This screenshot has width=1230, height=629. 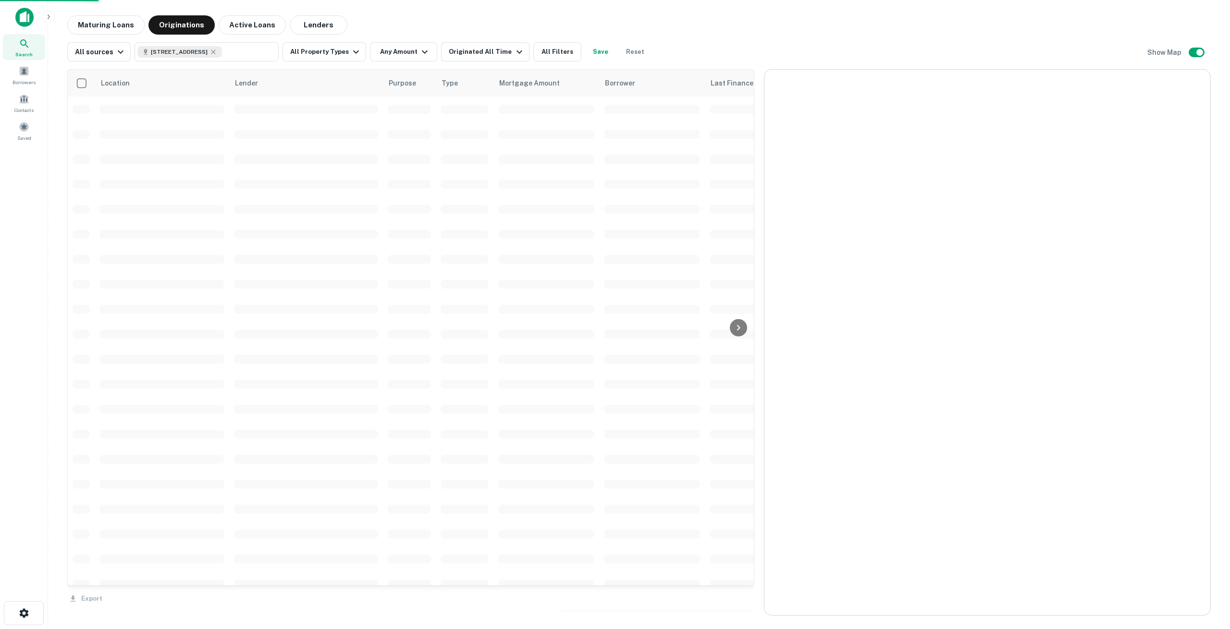 What do you see at coordinates (24, 82) in the screenshot?
I see `span: Borrowers` at bounding box center [24, 82].